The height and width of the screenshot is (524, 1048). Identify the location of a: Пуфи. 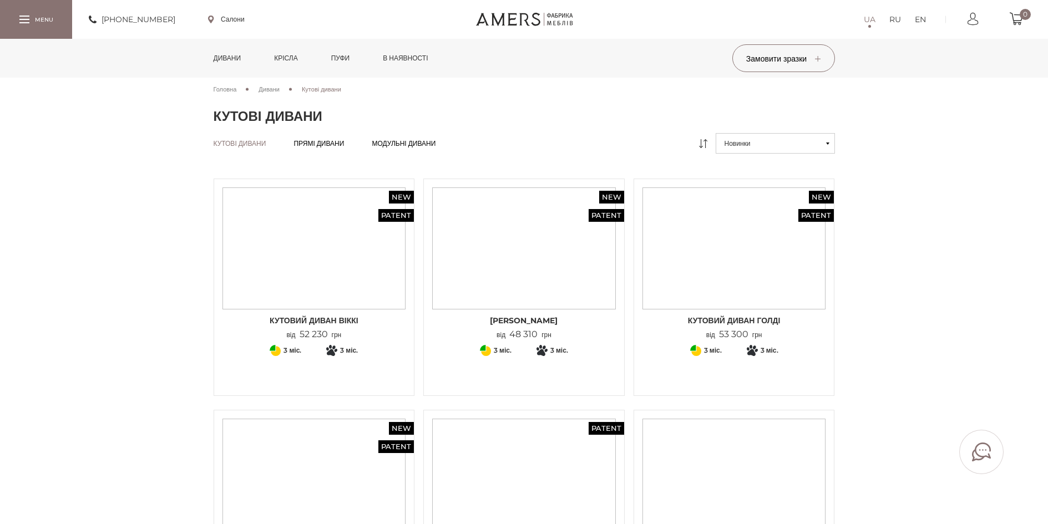
(341, 58).